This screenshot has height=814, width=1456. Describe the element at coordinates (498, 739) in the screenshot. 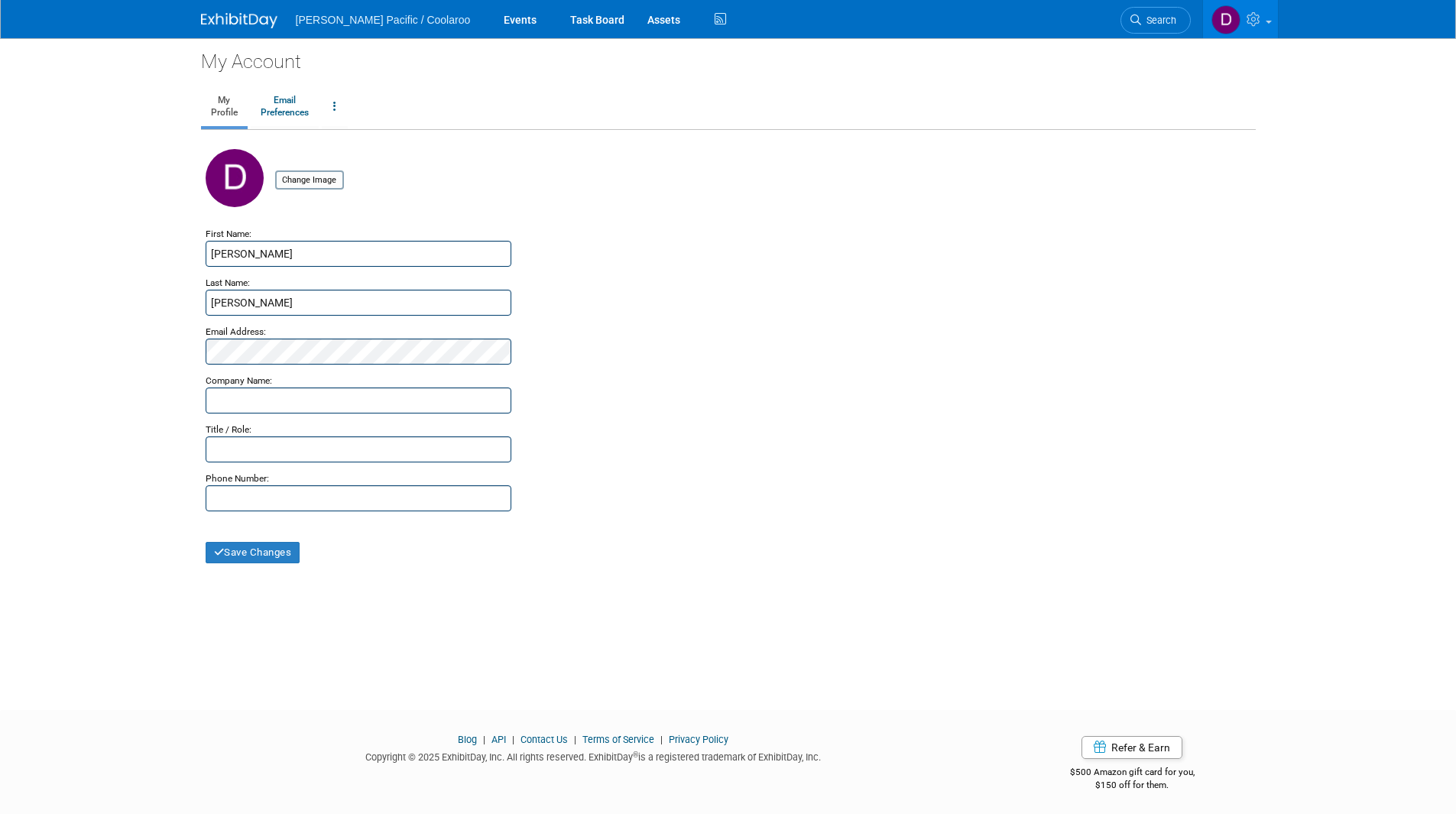

I see `a: API` at that location.